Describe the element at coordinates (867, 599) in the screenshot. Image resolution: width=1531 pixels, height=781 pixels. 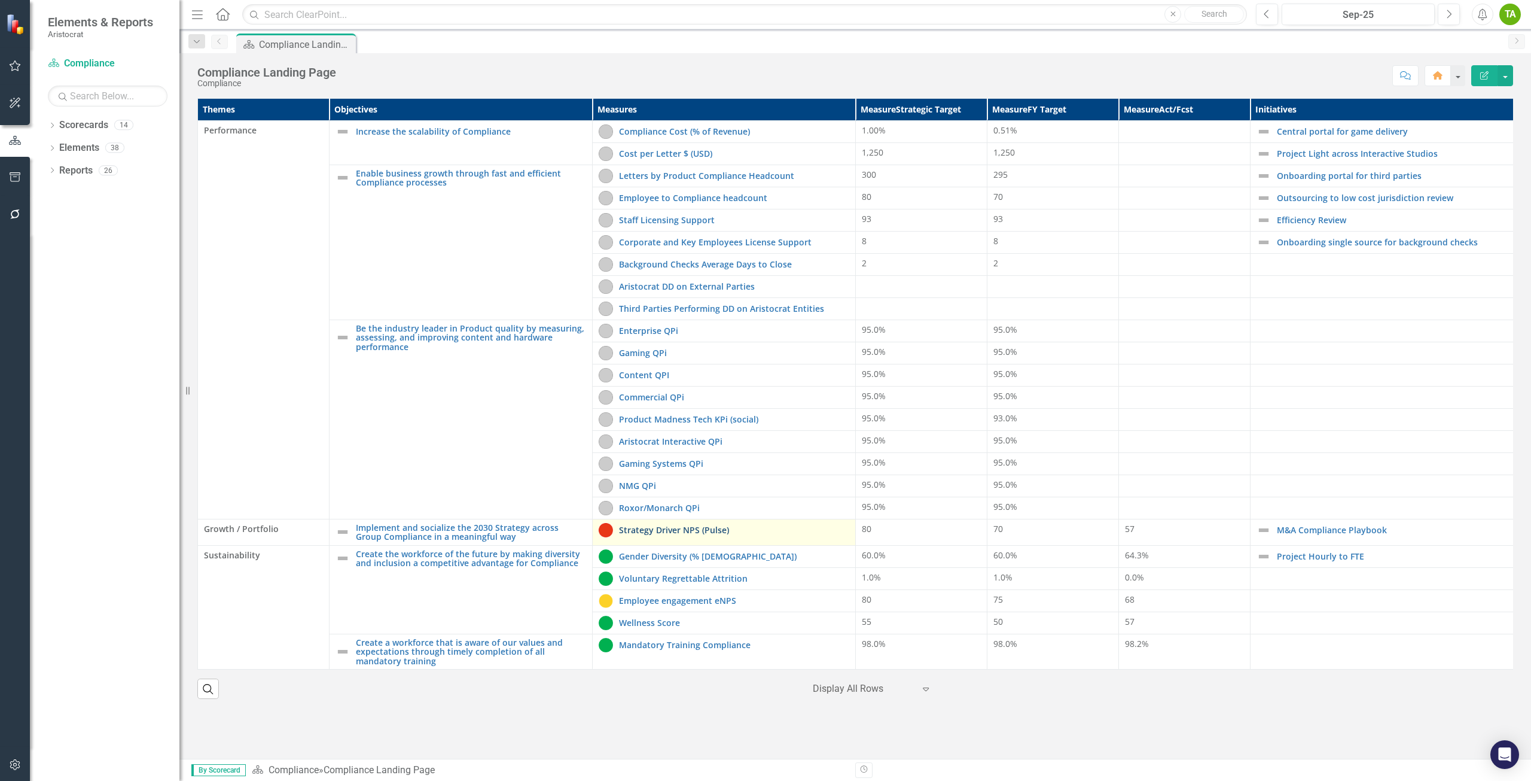
I see `span: 80` at that location.